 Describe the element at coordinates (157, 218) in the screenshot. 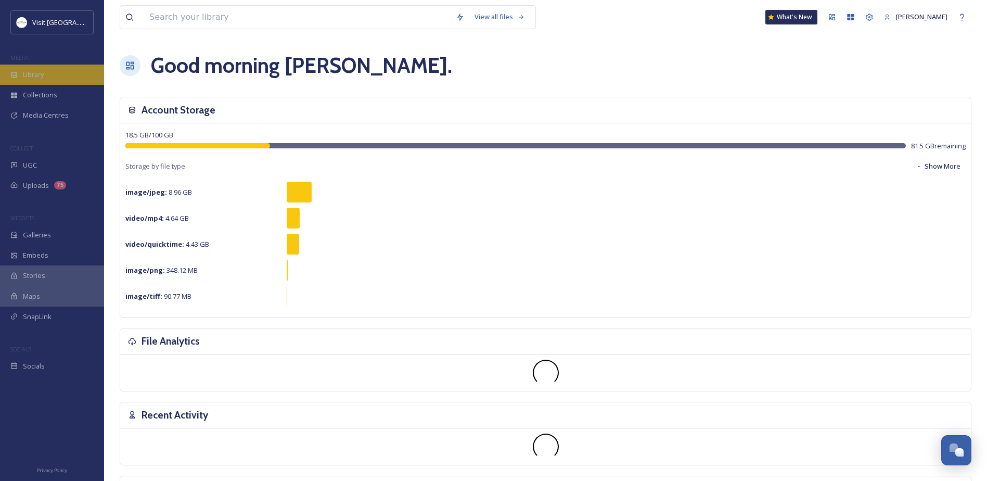

I see `span: 4.64 GB` at that location.